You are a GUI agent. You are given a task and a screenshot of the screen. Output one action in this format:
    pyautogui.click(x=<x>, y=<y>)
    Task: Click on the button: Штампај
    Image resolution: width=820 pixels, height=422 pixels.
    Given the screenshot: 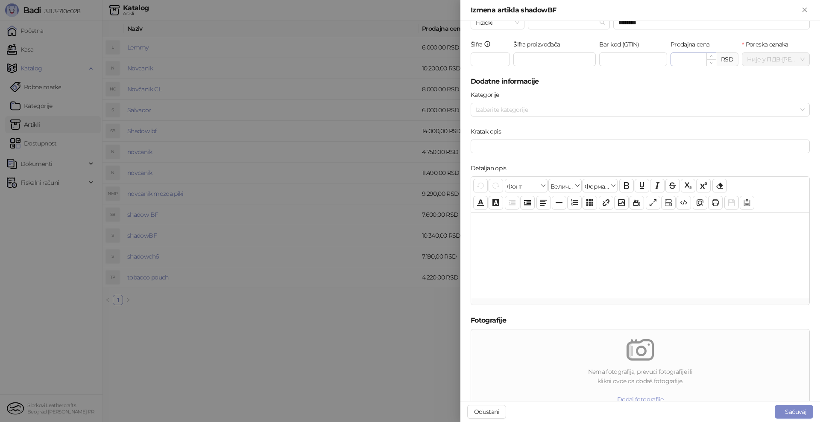 What is the action you would take?
    pyautogui.click(x=715, y=203)
    